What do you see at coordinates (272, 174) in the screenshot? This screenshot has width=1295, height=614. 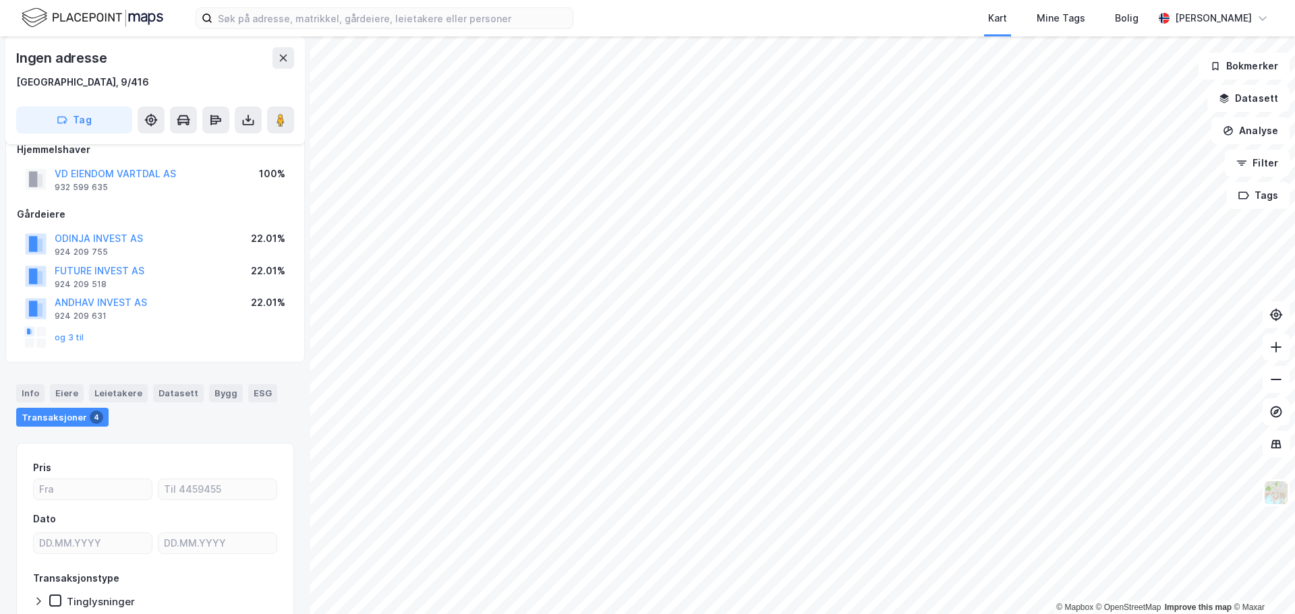 I see `div: 100%` at bounding box center [272, 174].